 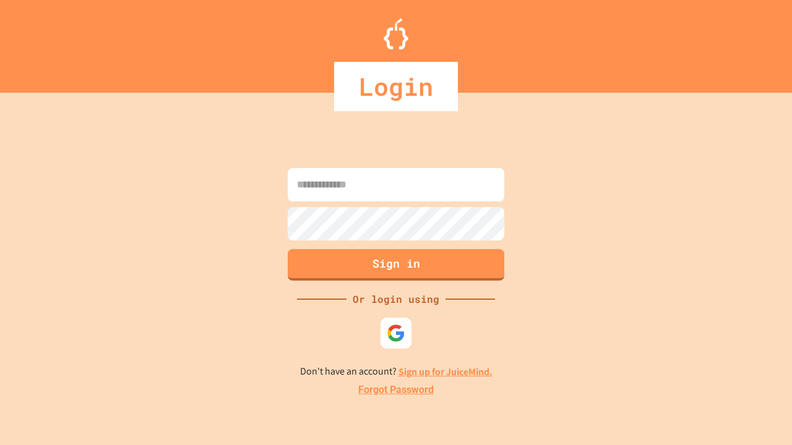 I want to click on div: Login, so click(x=396, y=87).